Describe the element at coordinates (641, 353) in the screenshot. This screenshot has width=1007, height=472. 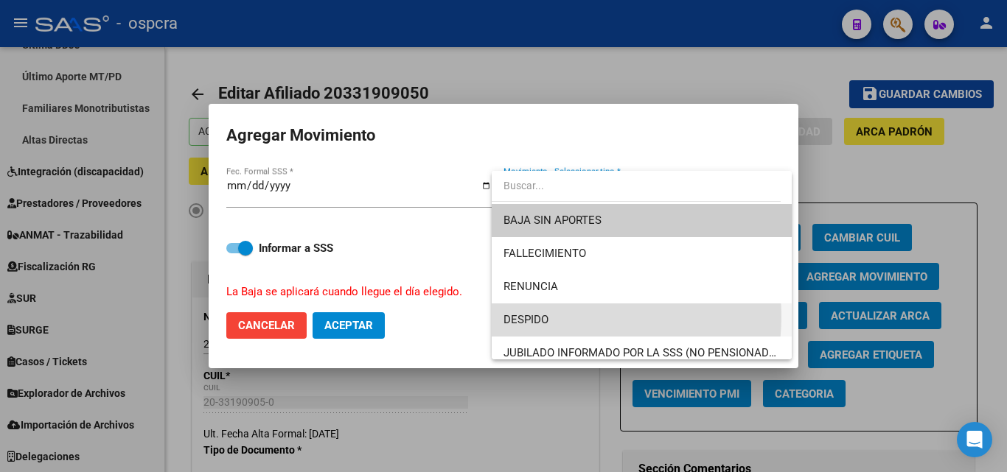
I see `span: JUBILADO INFORMADO POR LA SSS (NO PENSIONADO)` at that location.